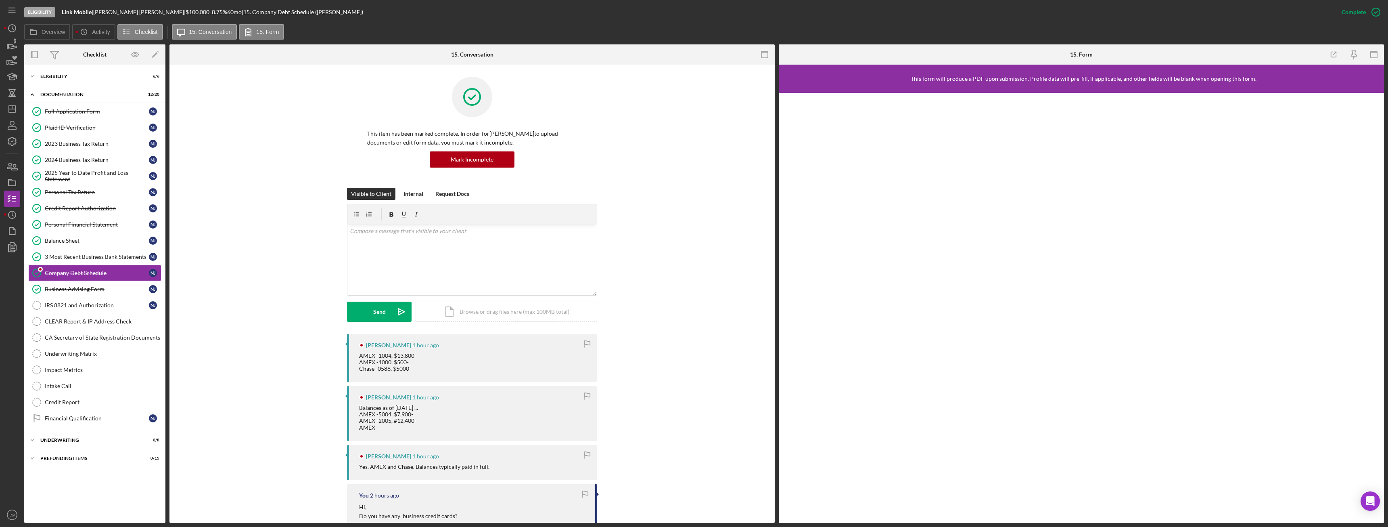 The height and width of the screenshot is (527, 1388). I want to click on div: 6 / 6, so click(152, 76).